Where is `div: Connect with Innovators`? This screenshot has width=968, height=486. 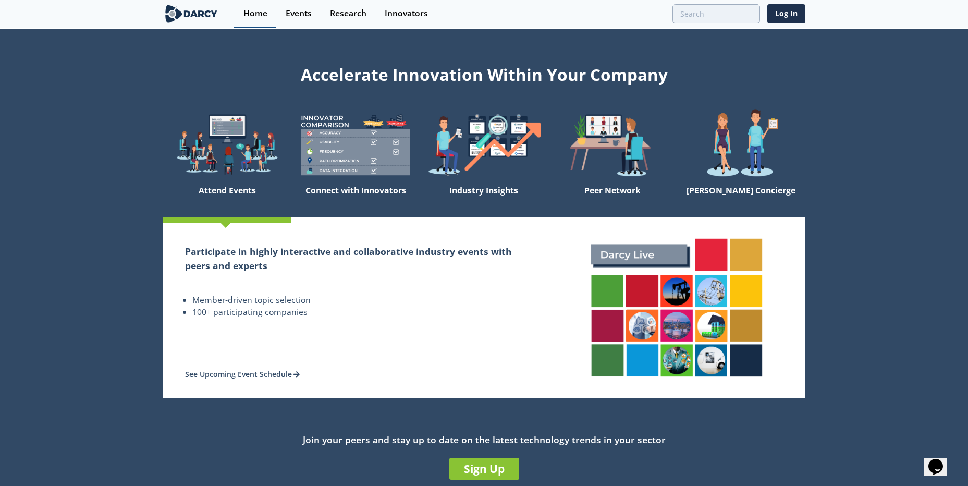
div: Connect with Innovators is located at coordinates (355, 199).